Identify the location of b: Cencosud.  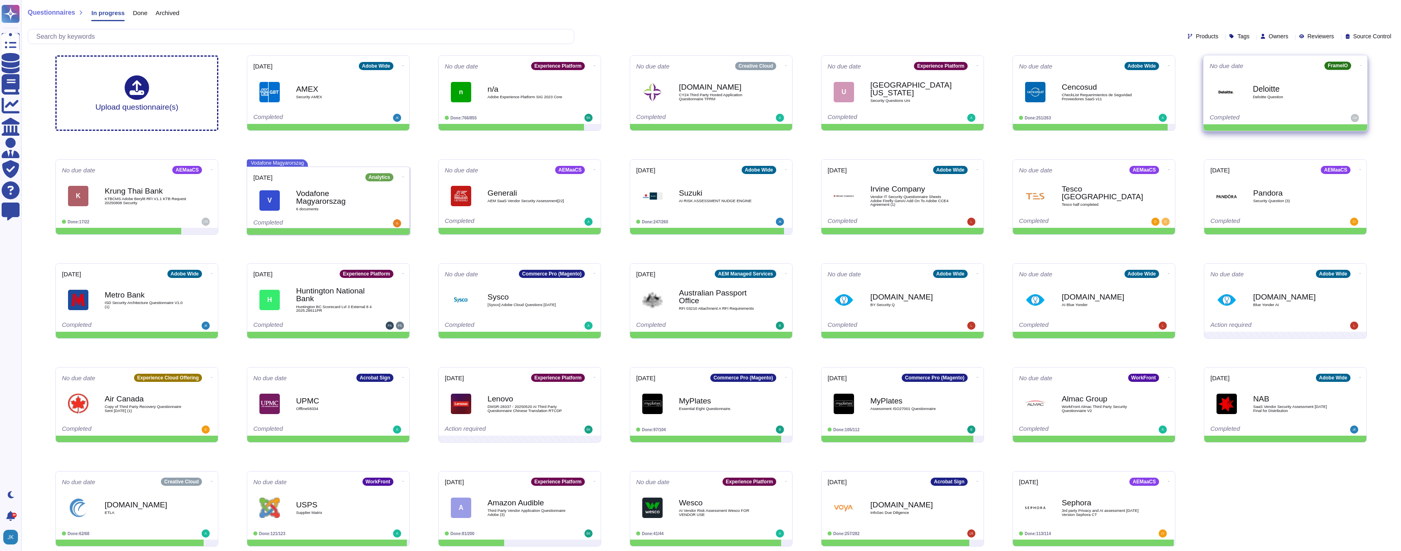
(1103, 87).